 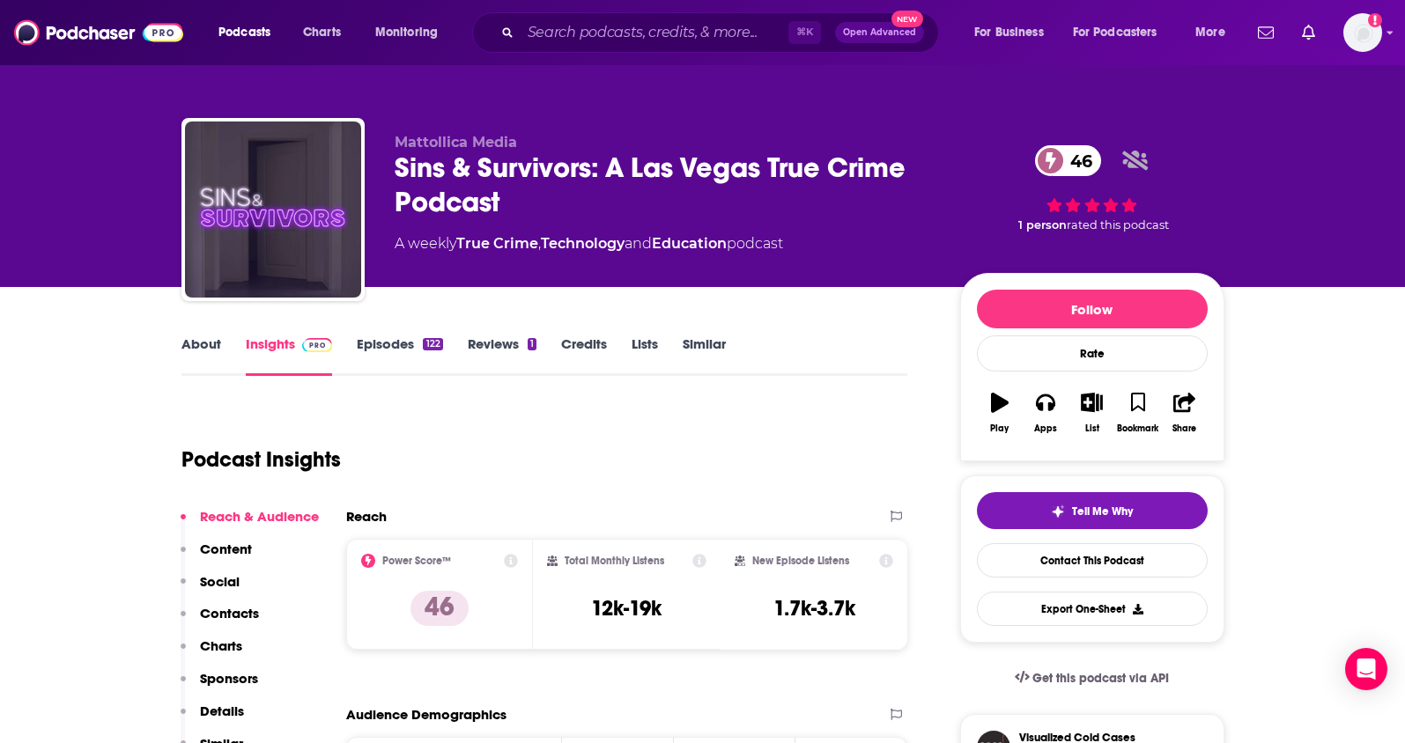 What do you see at coordinates (210, 589) in the screenshot?
I see `button: Social` at bounding box center [210, 589].